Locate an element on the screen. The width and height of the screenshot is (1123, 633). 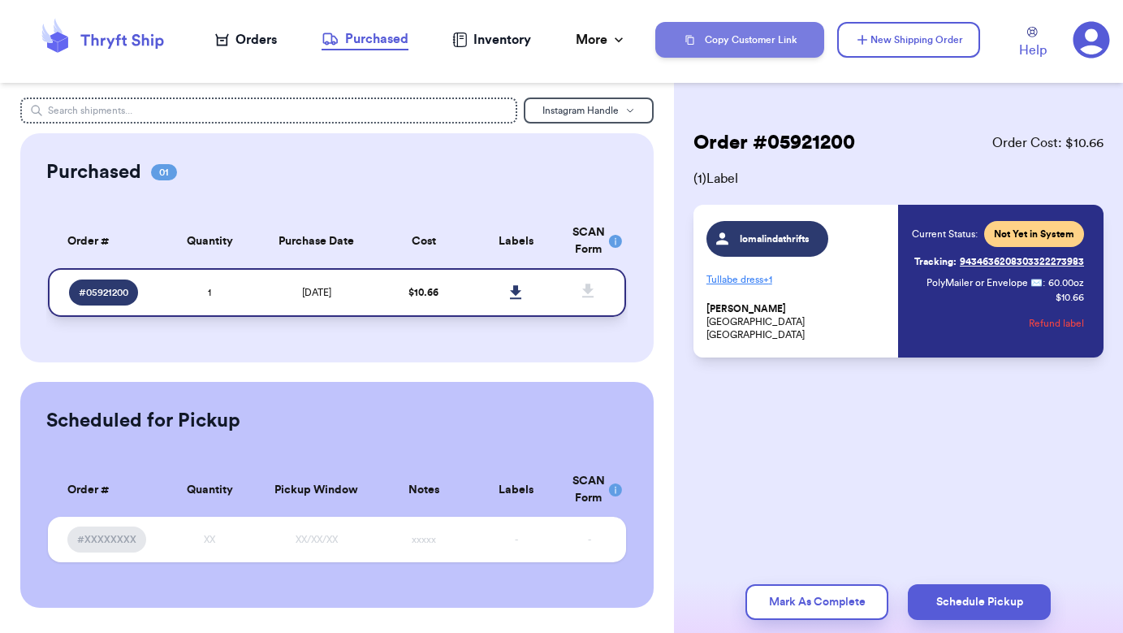
input: Search shipments... is located at coordinates (269, 110).